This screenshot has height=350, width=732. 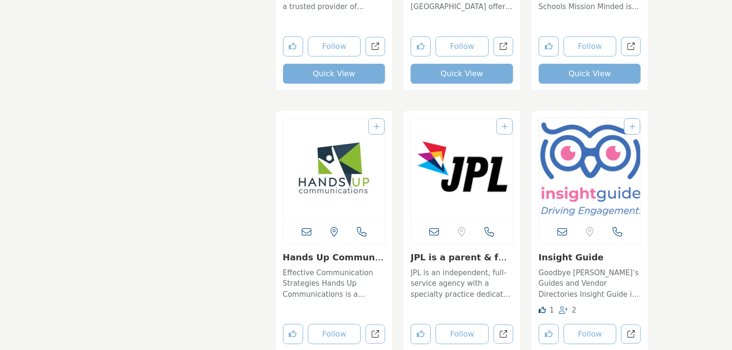 What do you see at coordinates (462, 282) in the screenshot?
I see `a: JPL is an independent, full-service agency with a specialty practice dedicated to Parent & Family...` at bounding box center [462, 282].